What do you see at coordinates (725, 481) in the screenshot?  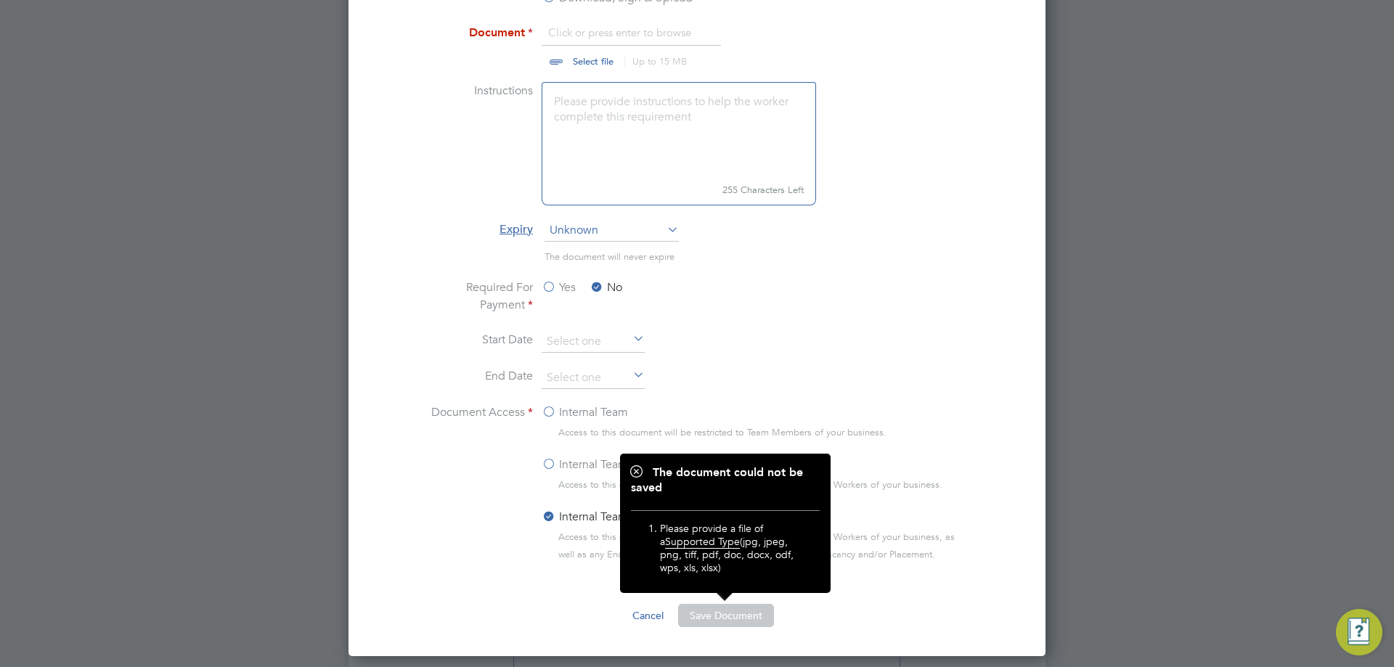 I see `h1: The document could not be saved` at bounding box center [725, 481].